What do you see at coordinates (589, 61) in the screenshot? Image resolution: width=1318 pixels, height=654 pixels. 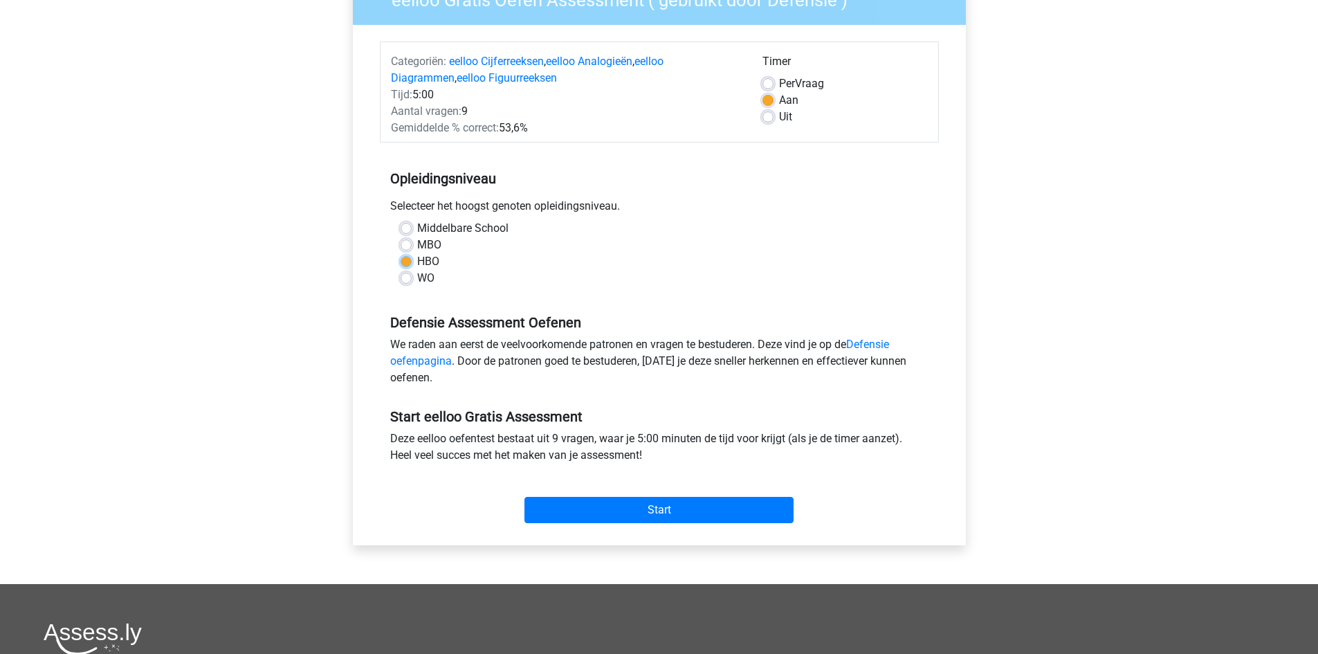 I see `a: eelloo Analogieën` at bounding box center [589, 61].